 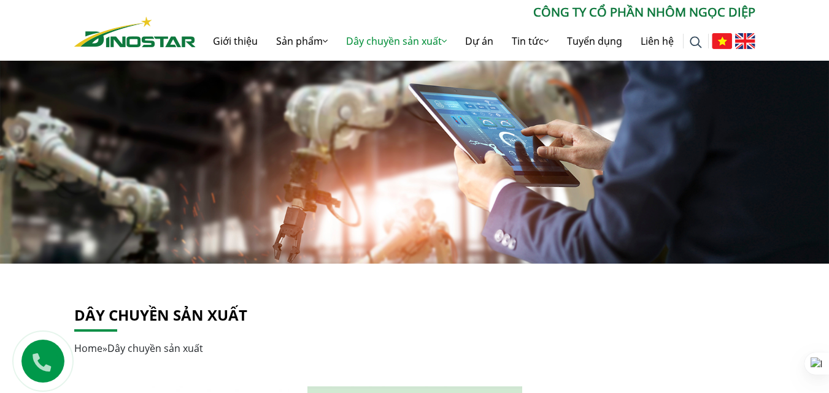 What do you see at coordinates (88, 348) in the screenshot?
I see `a: Home` at bounding box center [88, 348].